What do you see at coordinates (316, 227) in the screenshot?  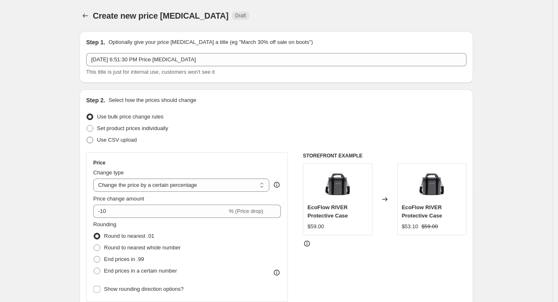 I see `div: $59.00` at bounding box center [316, 227].